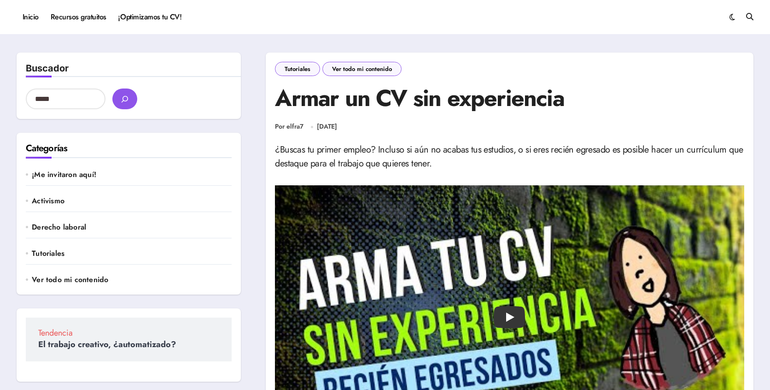 The height and width of the screenshot is (390, 770). Describe the element at coordinates (289, 127) in the screenshot. I see `a: Por elfra7` at that location.